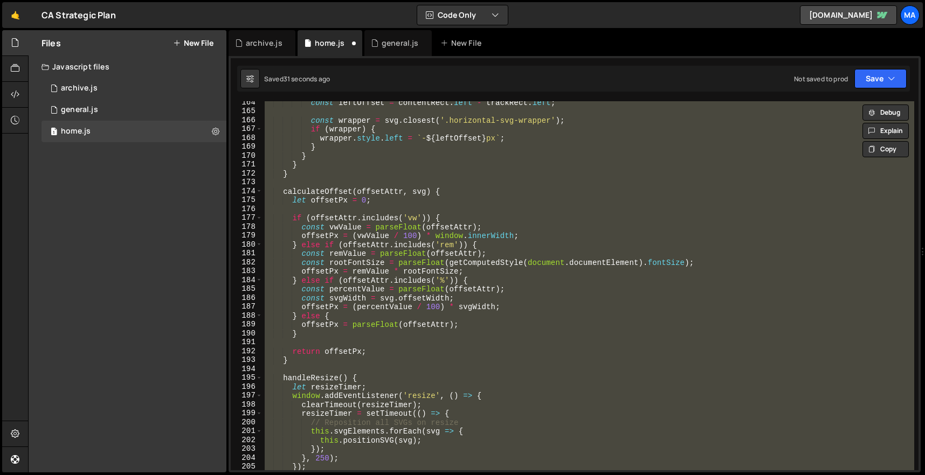 The width and height of the screenshot is (925, 475). Describe the element at coordinates (246, 147) in the screenshot. I see `div: 169` at that location.